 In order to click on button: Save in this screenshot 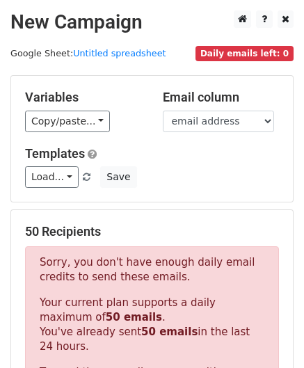, I will do `click(118, 177)`.